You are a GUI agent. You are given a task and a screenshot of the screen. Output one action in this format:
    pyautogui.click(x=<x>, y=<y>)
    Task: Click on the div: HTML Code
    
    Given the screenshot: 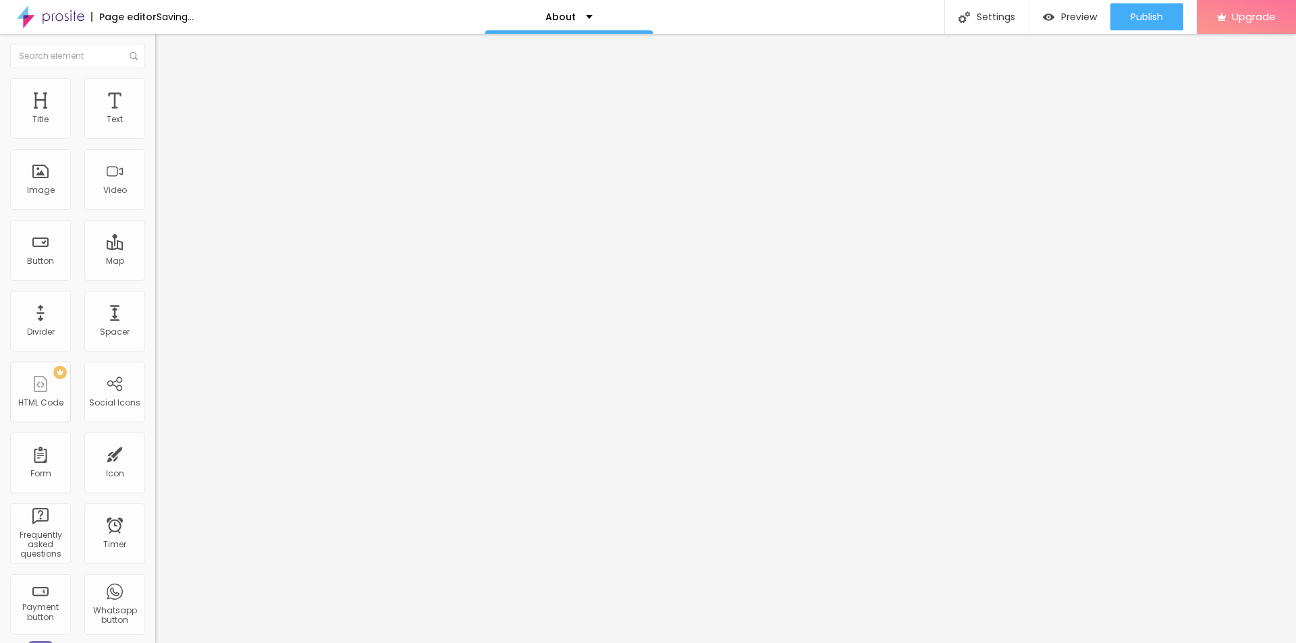 What is the action you would take?
    pyautogui.click(x=40, y=403)
    